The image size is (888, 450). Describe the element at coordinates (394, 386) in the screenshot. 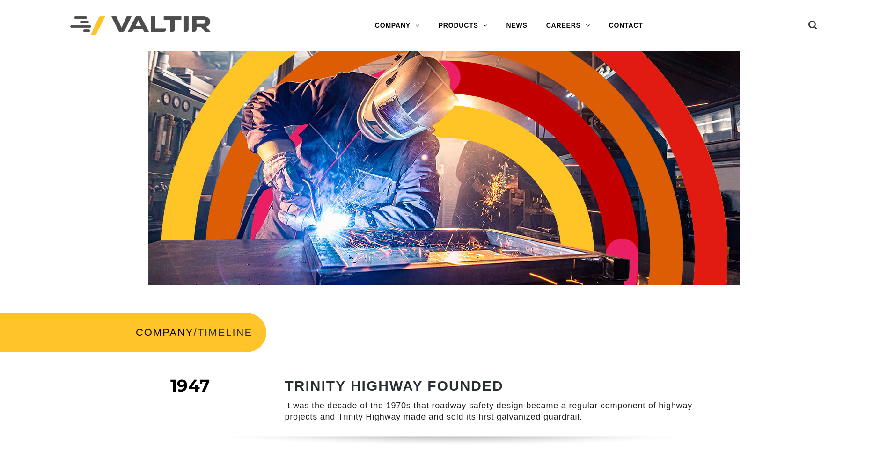

I see `strong: TRINITY HIGHWAY FOUNDED` at that location.